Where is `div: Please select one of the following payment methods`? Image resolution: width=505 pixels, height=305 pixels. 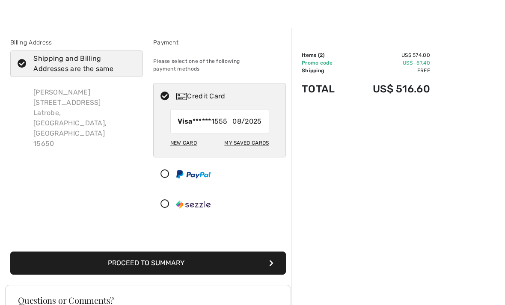
div: Please select one of the following payment methods is located at coordinates (220, 65).